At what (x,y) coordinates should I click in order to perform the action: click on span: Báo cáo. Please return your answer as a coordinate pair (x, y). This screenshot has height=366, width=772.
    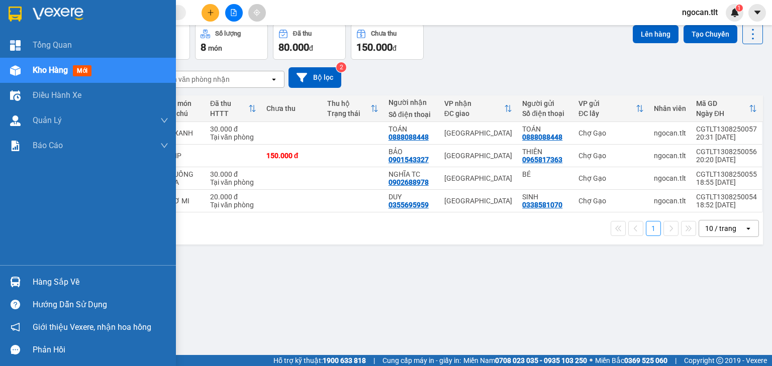
    Looking at the image, I should click on (48, 145).